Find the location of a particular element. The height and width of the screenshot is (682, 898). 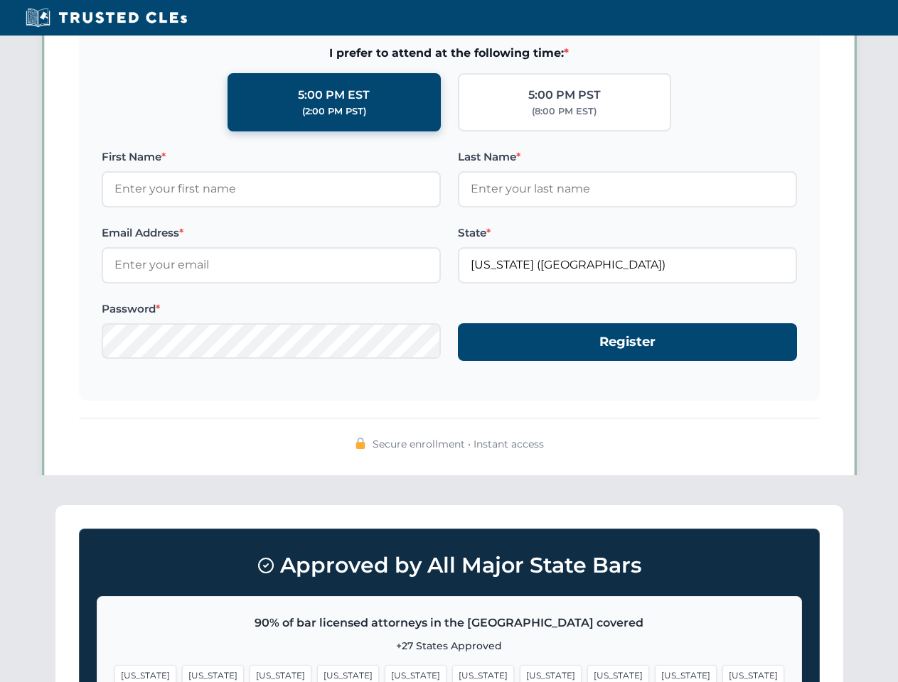

div: 5:00 PM EST is located at coordinates (333, 95).